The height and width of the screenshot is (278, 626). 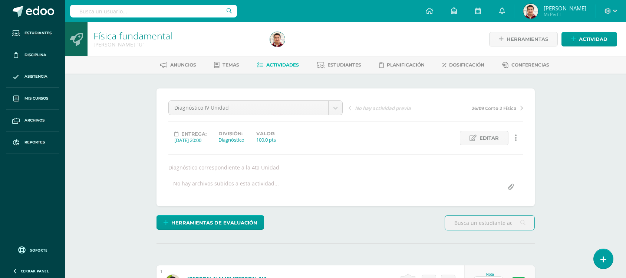 I want to click on a: Temas, so click(x=227, y=65).